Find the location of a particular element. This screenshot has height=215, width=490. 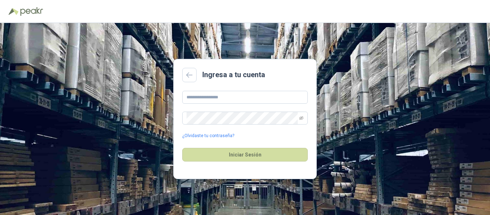

h2: Ingresa a tu cuenta is located at coordinates (233, 75).